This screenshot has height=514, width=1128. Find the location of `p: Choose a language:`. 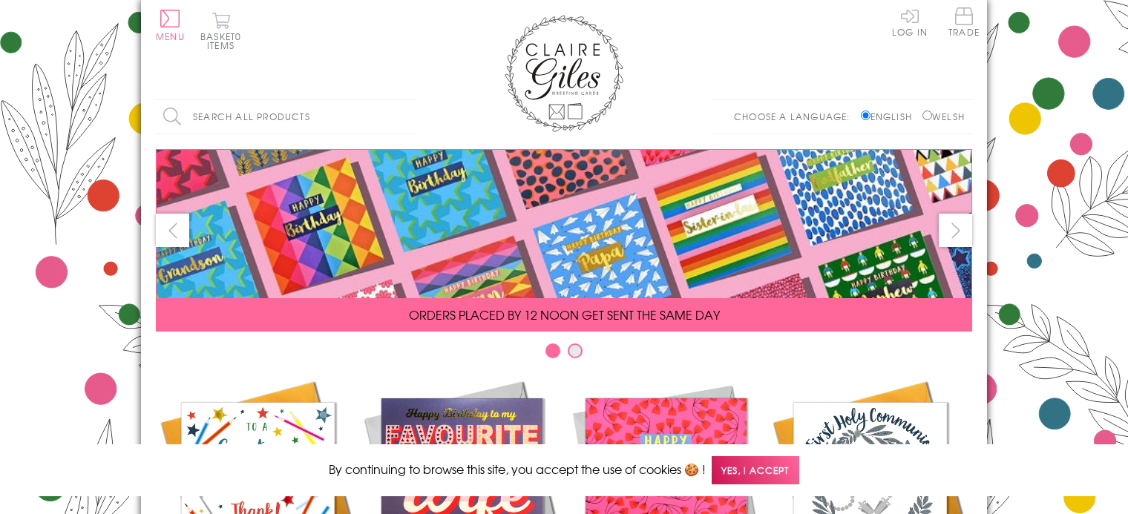

p: Choose a language: is located at coordinates (796, 117).